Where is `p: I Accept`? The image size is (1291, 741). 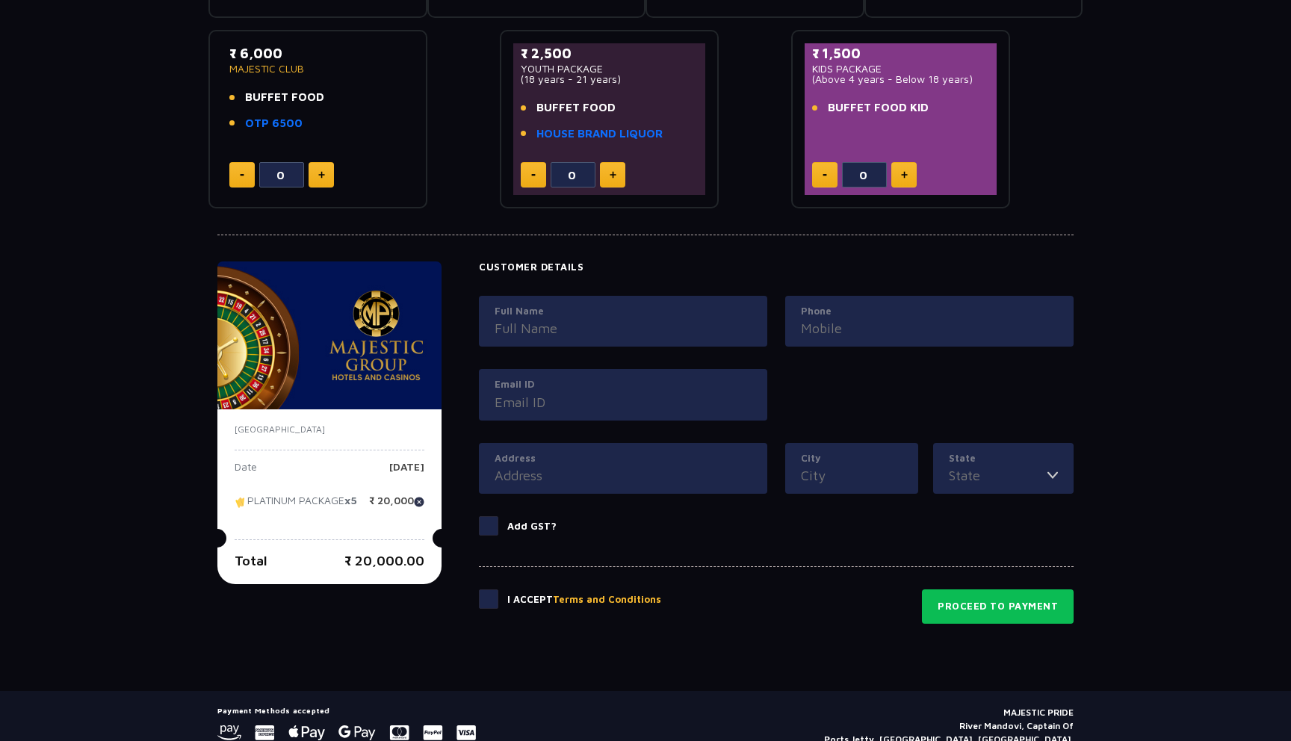
p: I Accept is located at coordinates (584, 600).